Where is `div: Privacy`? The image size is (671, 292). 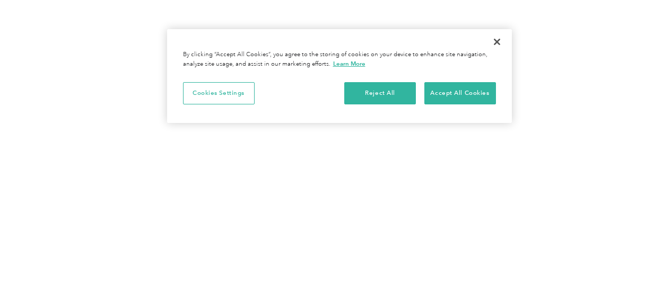 div: Privacy is located at coordinates (340, 76).